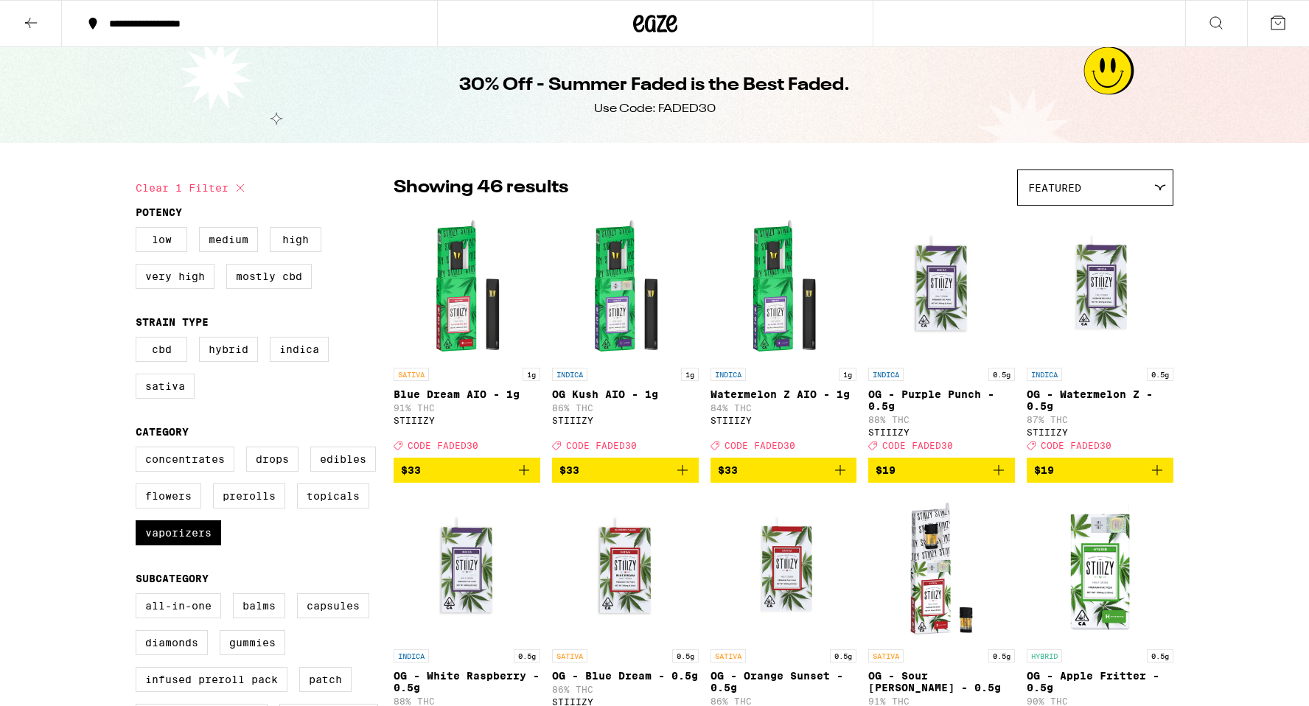 Image resolution: width=1309 pixels, height=706 pixels. I want to click on h1: 30% Off - Summer Faded is the Best Faded., so click(654, 85).